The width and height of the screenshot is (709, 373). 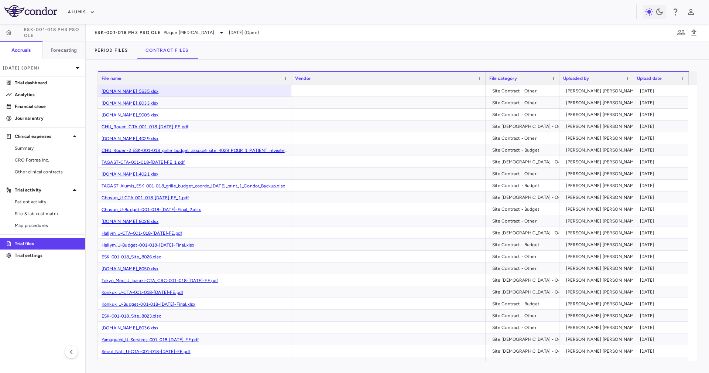 I want to click on span: Uploaded by, so click(x=576, y=78).